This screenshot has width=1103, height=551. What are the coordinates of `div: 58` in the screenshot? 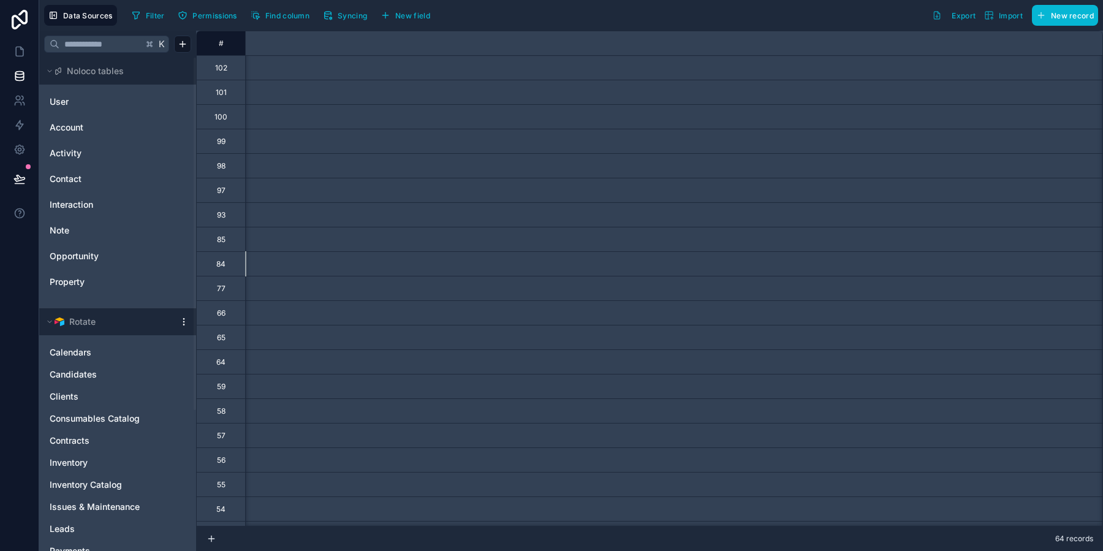 It's located at (221, 411).